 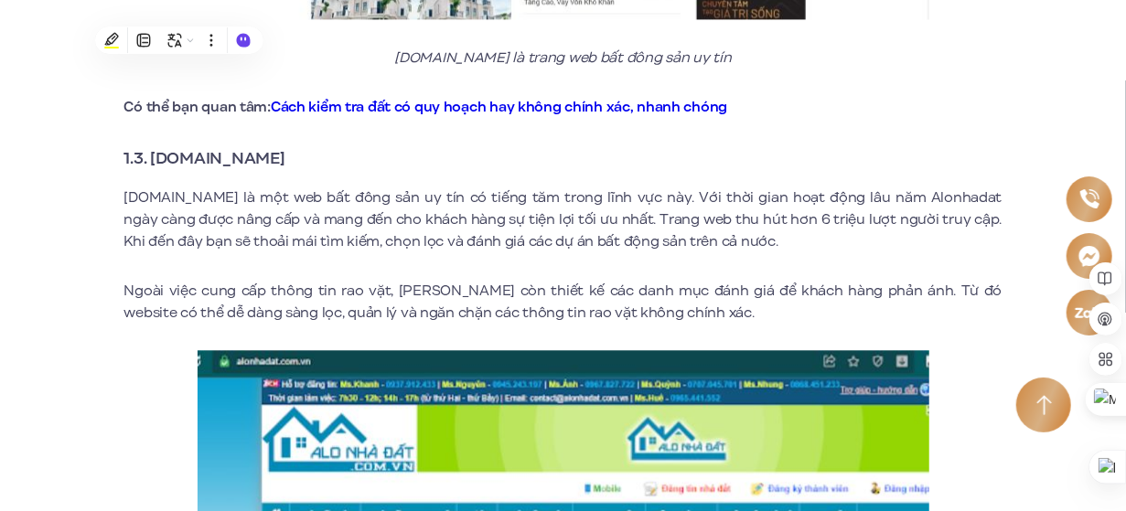 I want to click on strong: Có thể bạn quan tâm:, so click(x=426, y=107).